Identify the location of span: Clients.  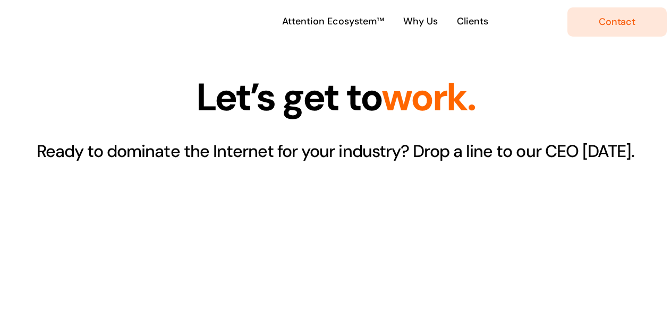
(472, 21).